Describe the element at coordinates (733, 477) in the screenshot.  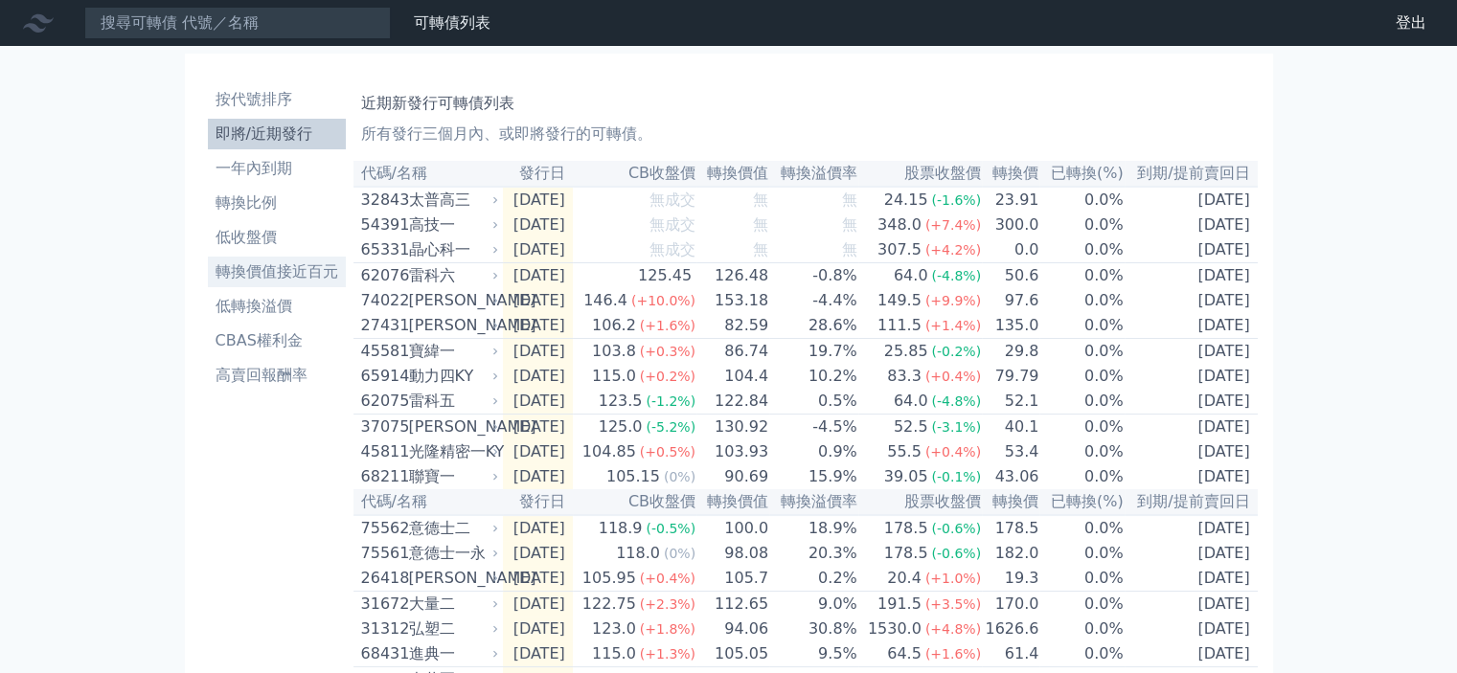
I see `td: 90.69` at that location.